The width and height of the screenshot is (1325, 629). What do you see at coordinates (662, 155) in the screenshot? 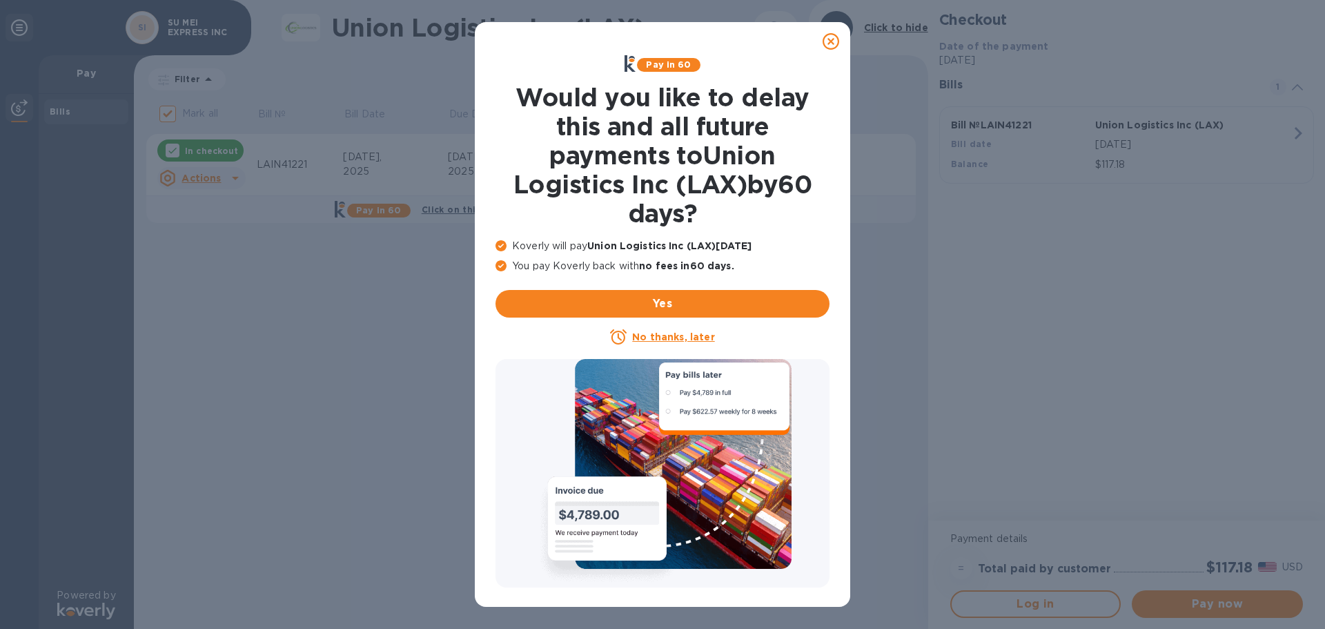
I see `h1: Would you like to delay this and all future payments to Union Logistics Inc (LAX) by 60 days ?` at bounding box center [662, 155].